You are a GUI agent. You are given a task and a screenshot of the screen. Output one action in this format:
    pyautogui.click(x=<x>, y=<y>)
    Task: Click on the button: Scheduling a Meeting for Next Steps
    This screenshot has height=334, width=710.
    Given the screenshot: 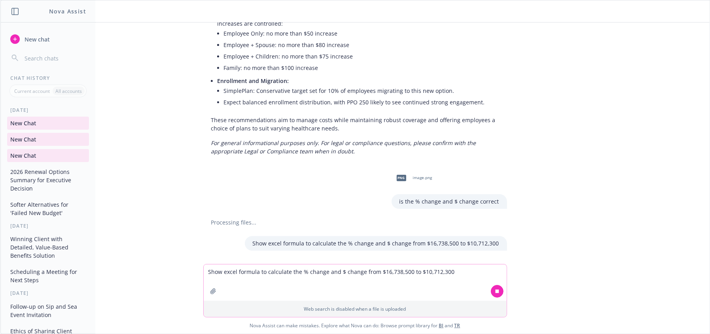 What is the action you would take?
    pyautogui.click(x=48, y=276)
    